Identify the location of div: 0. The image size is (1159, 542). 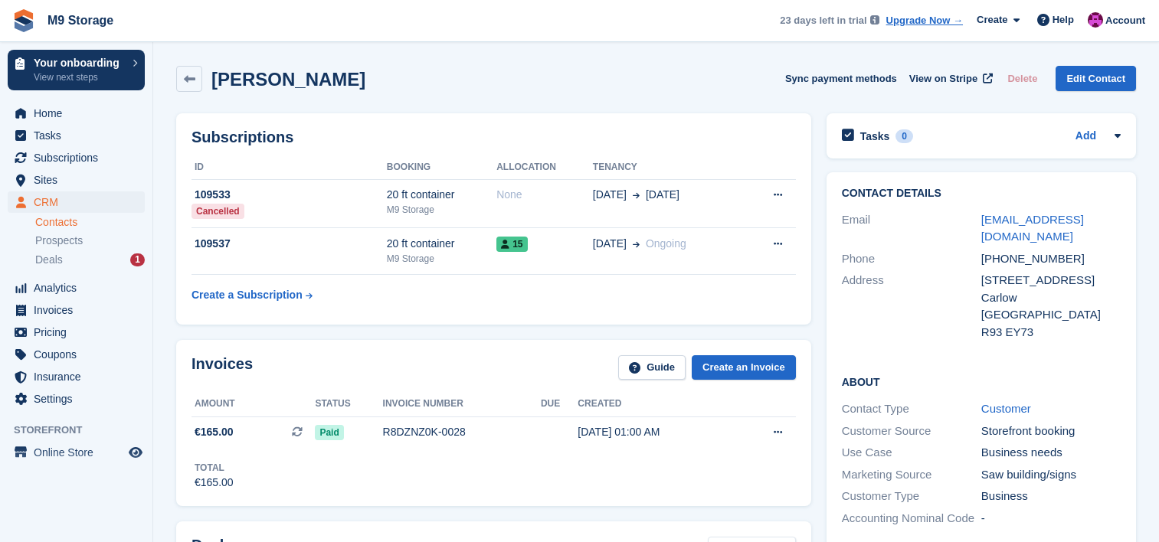
(904, 136).